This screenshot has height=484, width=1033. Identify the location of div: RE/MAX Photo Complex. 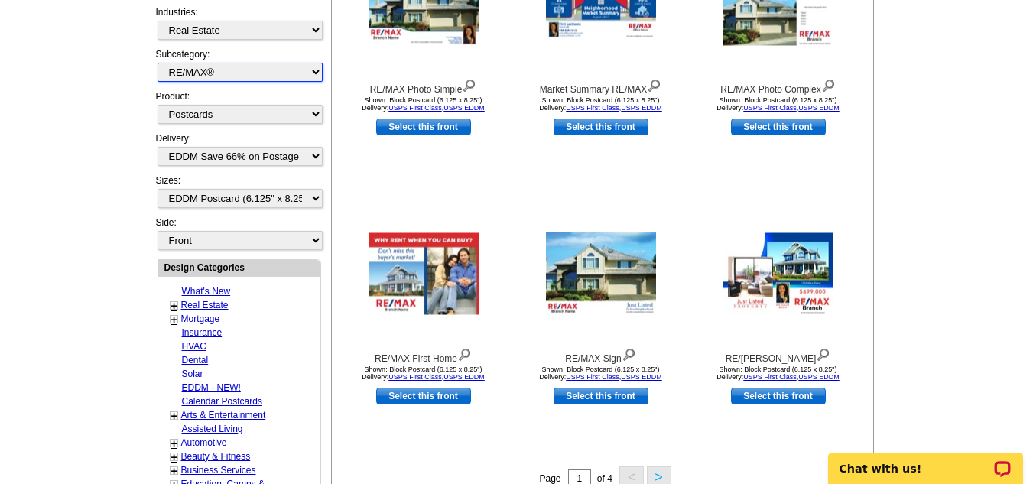
(779, 86).